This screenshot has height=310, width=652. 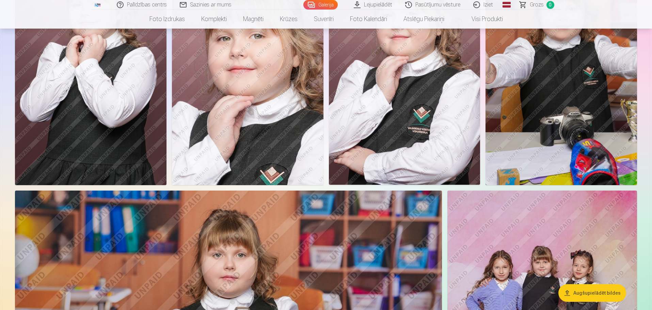 What do you see at coordinates (167, 19) in the screenshot?
I see `a: Foto izdrukas` at bounding box center [167, 19].